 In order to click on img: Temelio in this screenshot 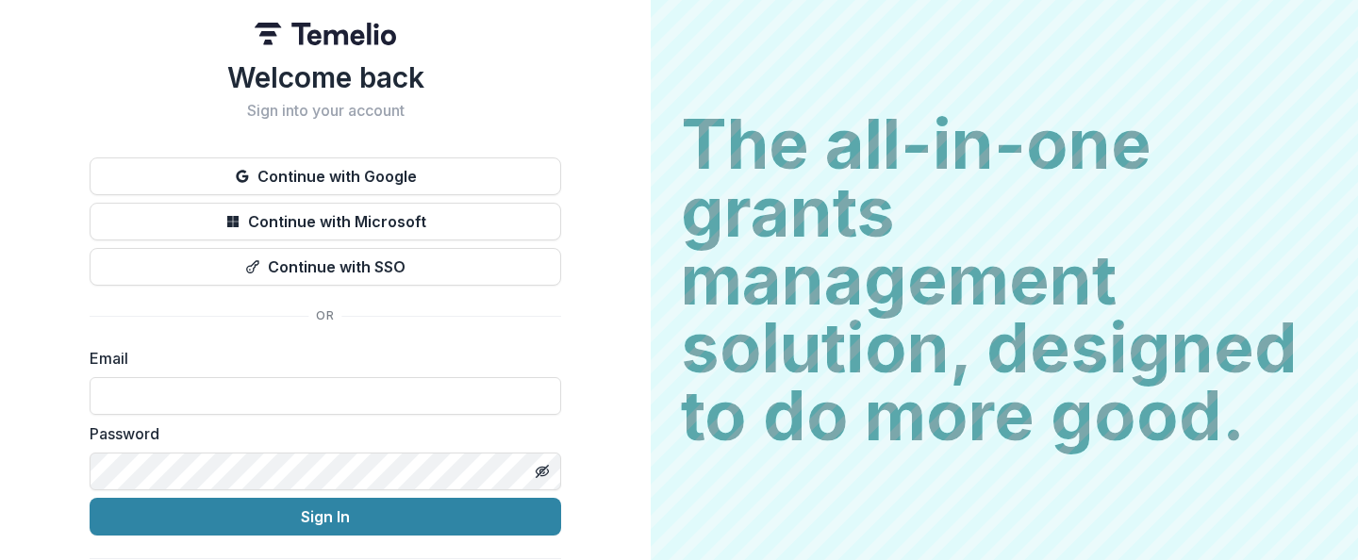, I will do `click(325, 34)`.